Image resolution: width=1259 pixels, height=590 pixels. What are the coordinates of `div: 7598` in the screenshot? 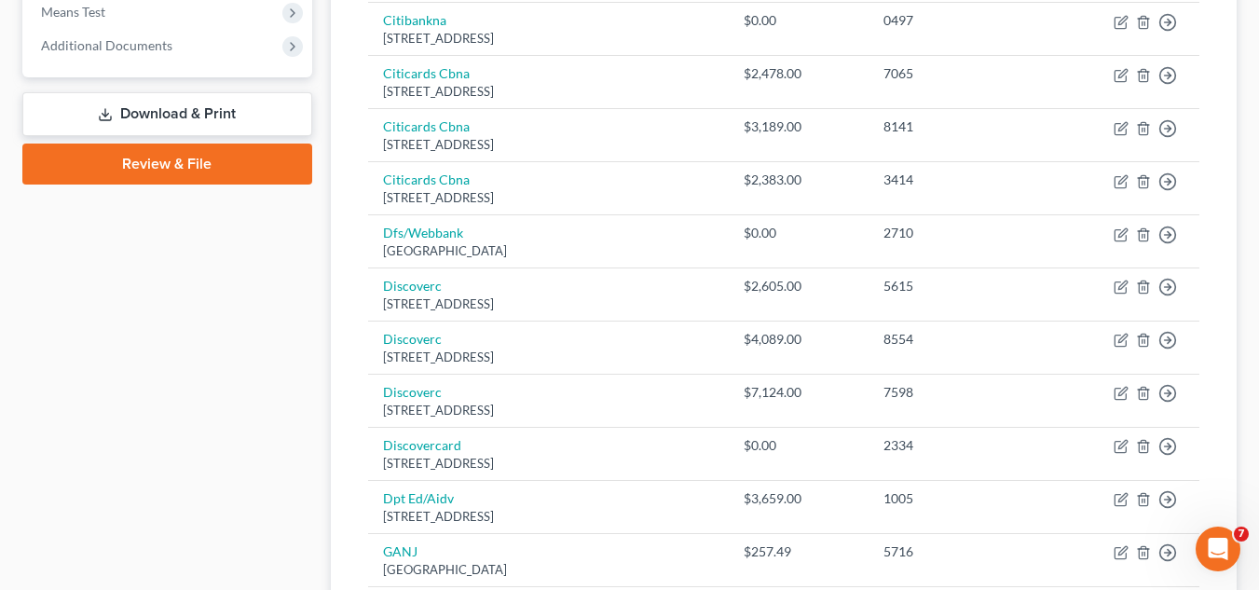 It's located at (959, 392).